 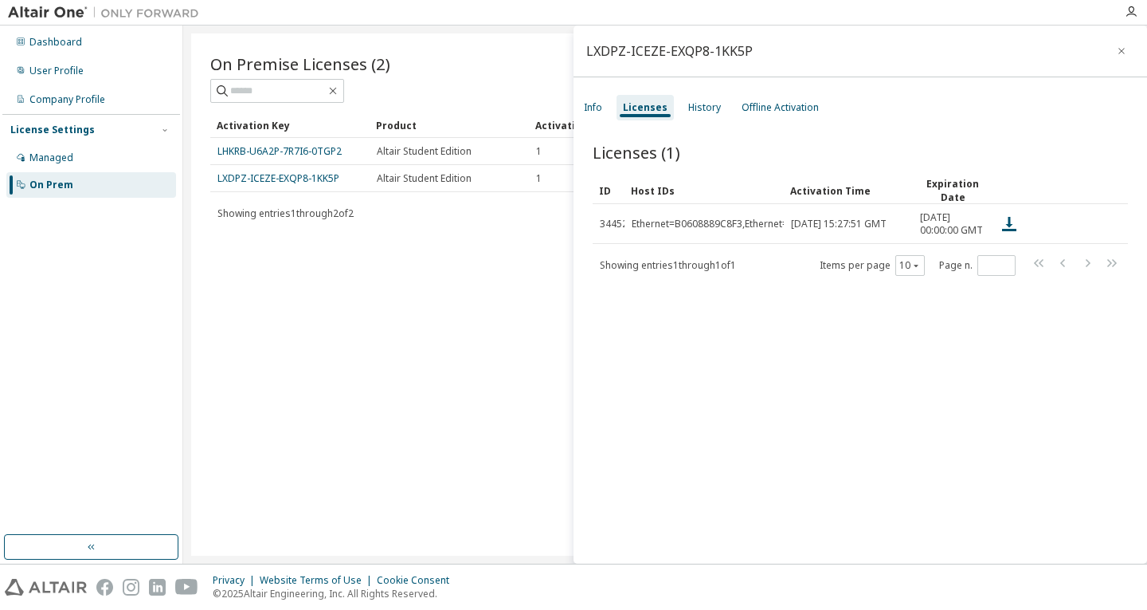 I want to click on img: facebook.svg, so click(x=104, y=586).